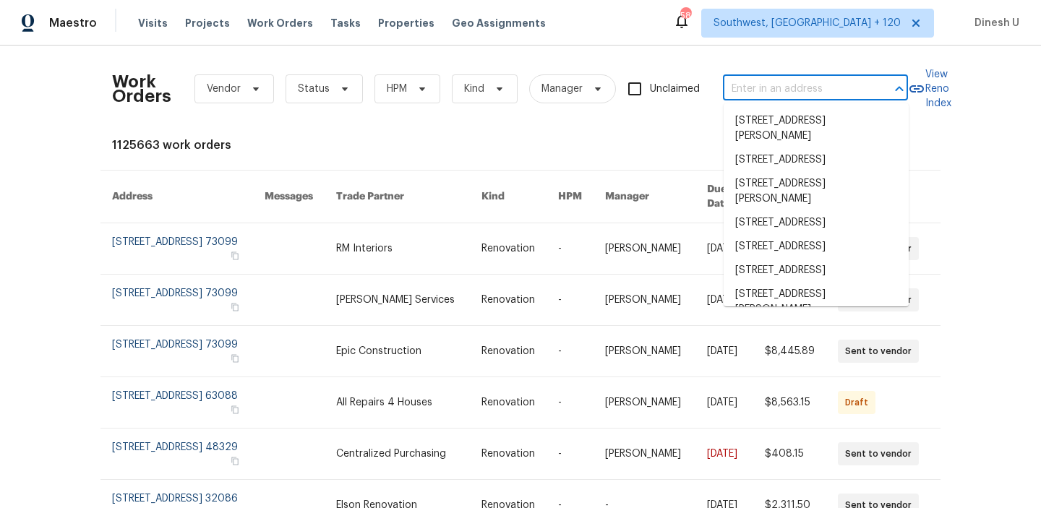 This screenshot has width=1041, height=508. What do you see at coordinates (73, 23) in the screenshot?
I see `span: Maestro` at bounding box center [73, 23].